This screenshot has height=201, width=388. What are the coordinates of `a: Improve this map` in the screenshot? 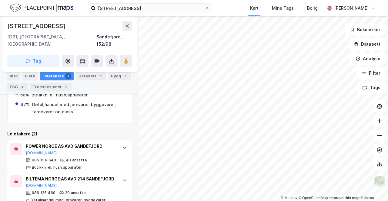 It's located at (344, 198).